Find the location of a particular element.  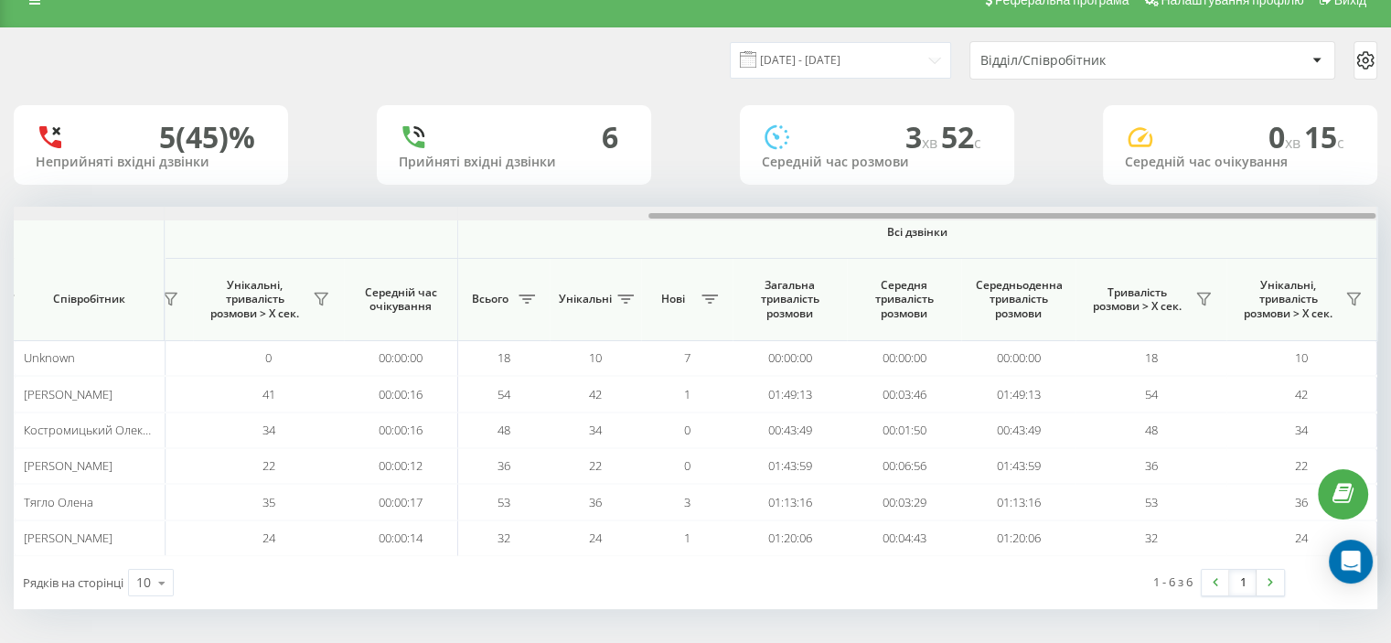

span: Унікальні is located at coordinates (585, 299).